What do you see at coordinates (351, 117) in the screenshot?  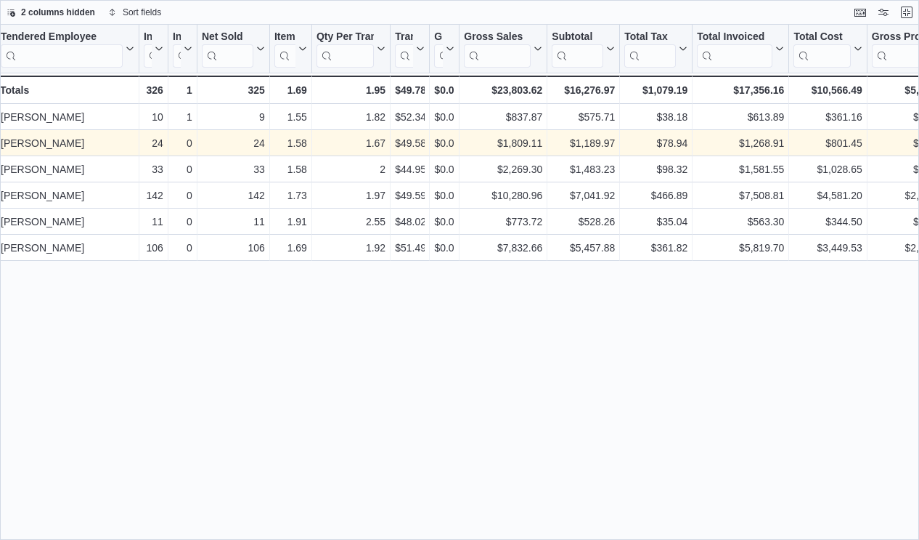 I see `div: 1.82` at bounding box center [351, 117].